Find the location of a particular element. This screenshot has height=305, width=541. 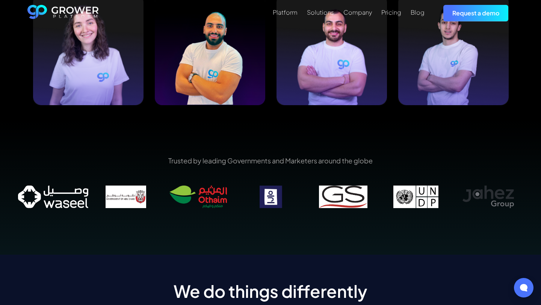

div: Platform is located at coordinates (285, 12).